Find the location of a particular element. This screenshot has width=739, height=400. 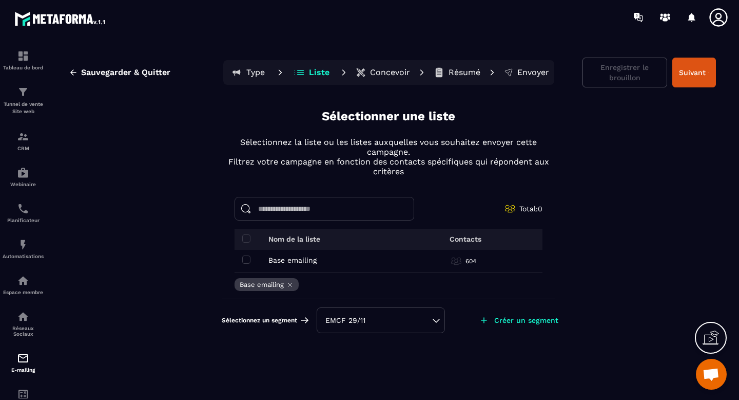

p: Tableau de bord is located at coordinates (23, 67).